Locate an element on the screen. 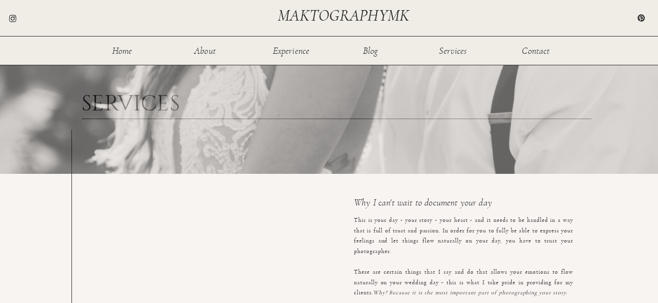 The width and height of the screenshot is (658, 303). h3: Why I can't wait to document your day is located at coordinates (459, 204).